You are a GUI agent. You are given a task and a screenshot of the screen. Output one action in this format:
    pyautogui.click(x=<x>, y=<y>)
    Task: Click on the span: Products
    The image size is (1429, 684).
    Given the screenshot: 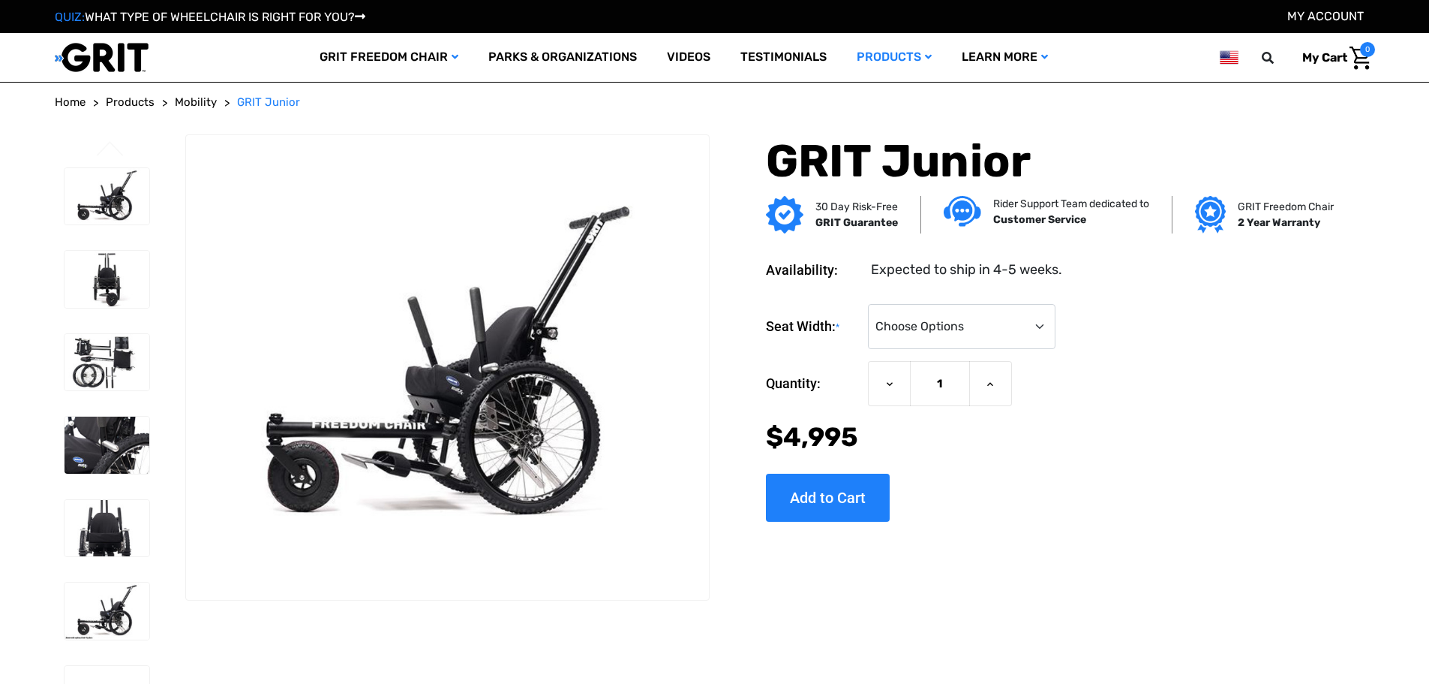 What is the action you would take?
    pyautogui.click(x=130, y=102)
    